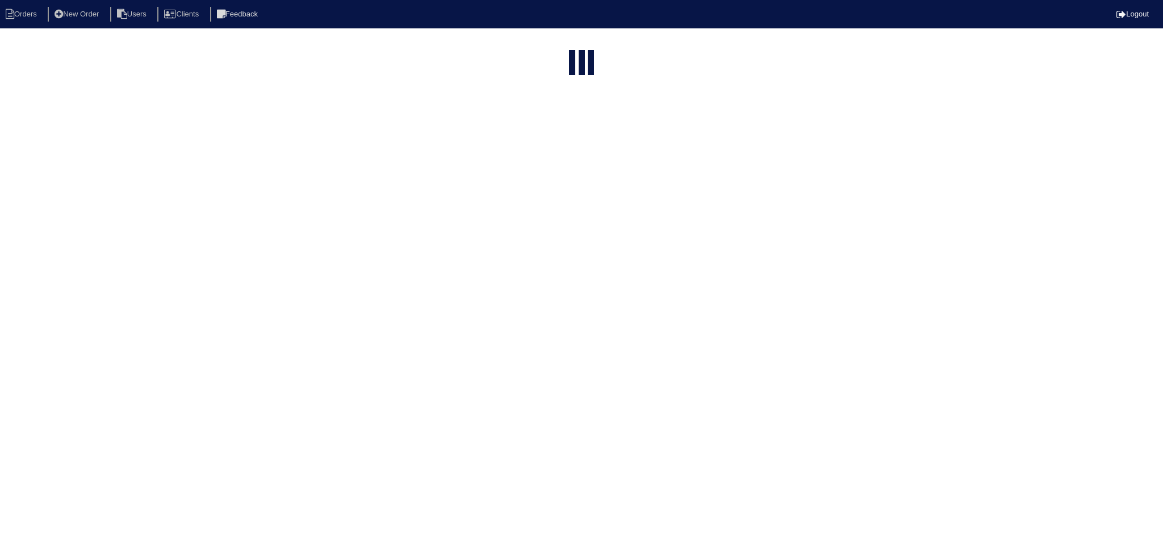 This screenshot has height=558, width=1163. What do you see at coordinates (133, 14) in the screenshot?
I see `li: Users` at bounding box center [133, 14].